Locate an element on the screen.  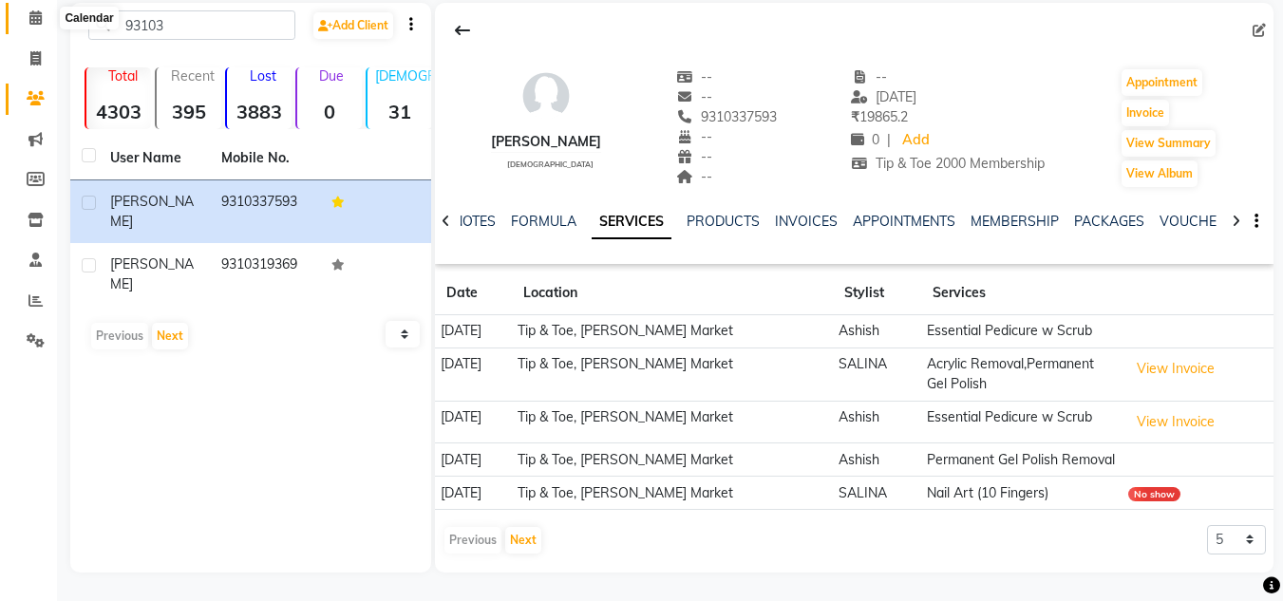
button: Appointment is located at coordinates (1161, 83).